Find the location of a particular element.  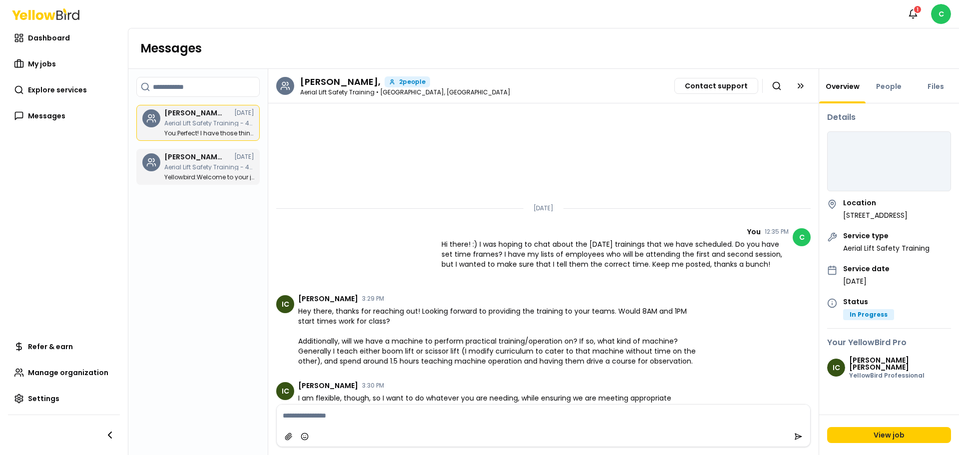

a: People is located at coordinates (888, 86).